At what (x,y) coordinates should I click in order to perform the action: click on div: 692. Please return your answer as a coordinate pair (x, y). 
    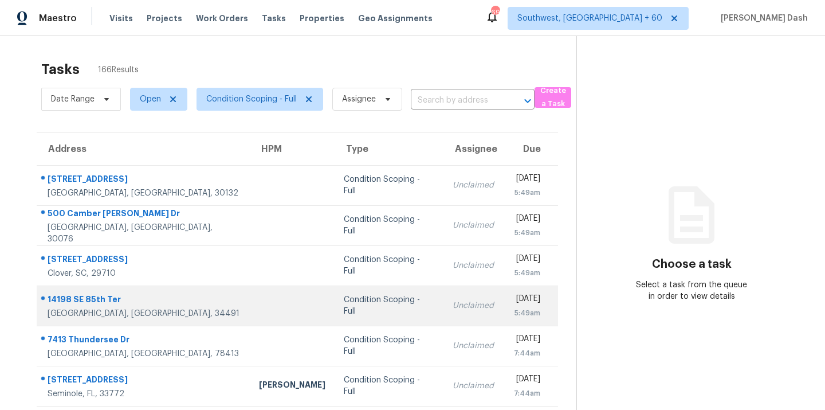
    Looking at the image, I should click on (495, 13).